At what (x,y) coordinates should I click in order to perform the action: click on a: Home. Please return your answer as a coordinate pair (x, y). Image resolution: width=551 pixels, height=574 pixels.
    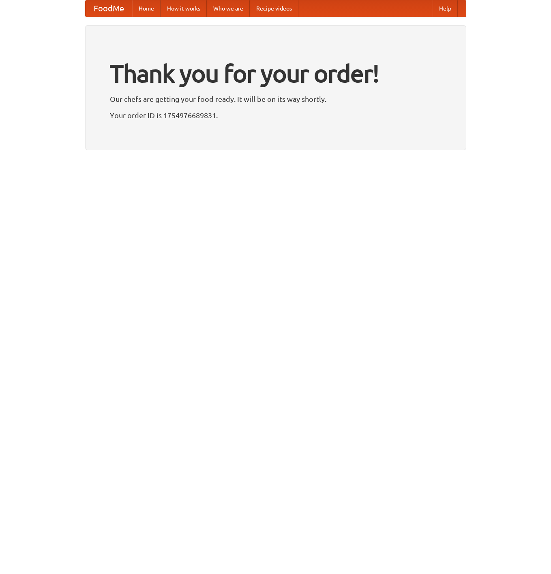
    Looking at the image, I should click on (146, 9).